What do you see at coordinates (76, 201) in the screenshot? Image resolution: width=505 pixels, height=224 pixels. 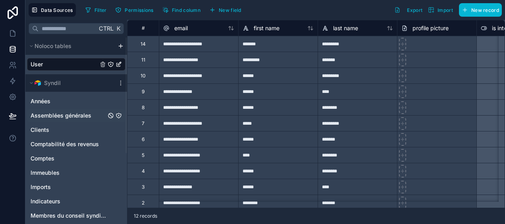 I see `div: Indicateurs` at bounding box center [76, 201].